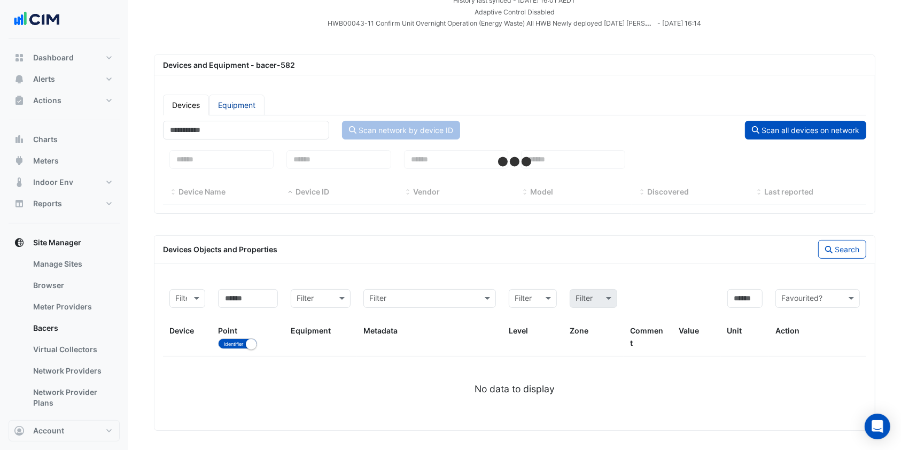 Image resolution: width=901 pixels, height=450 pixels. What do you see at coordinates (593, 298) in the screenshot?
I see `div: Please select Filter first` at bounding box center [593, 298].